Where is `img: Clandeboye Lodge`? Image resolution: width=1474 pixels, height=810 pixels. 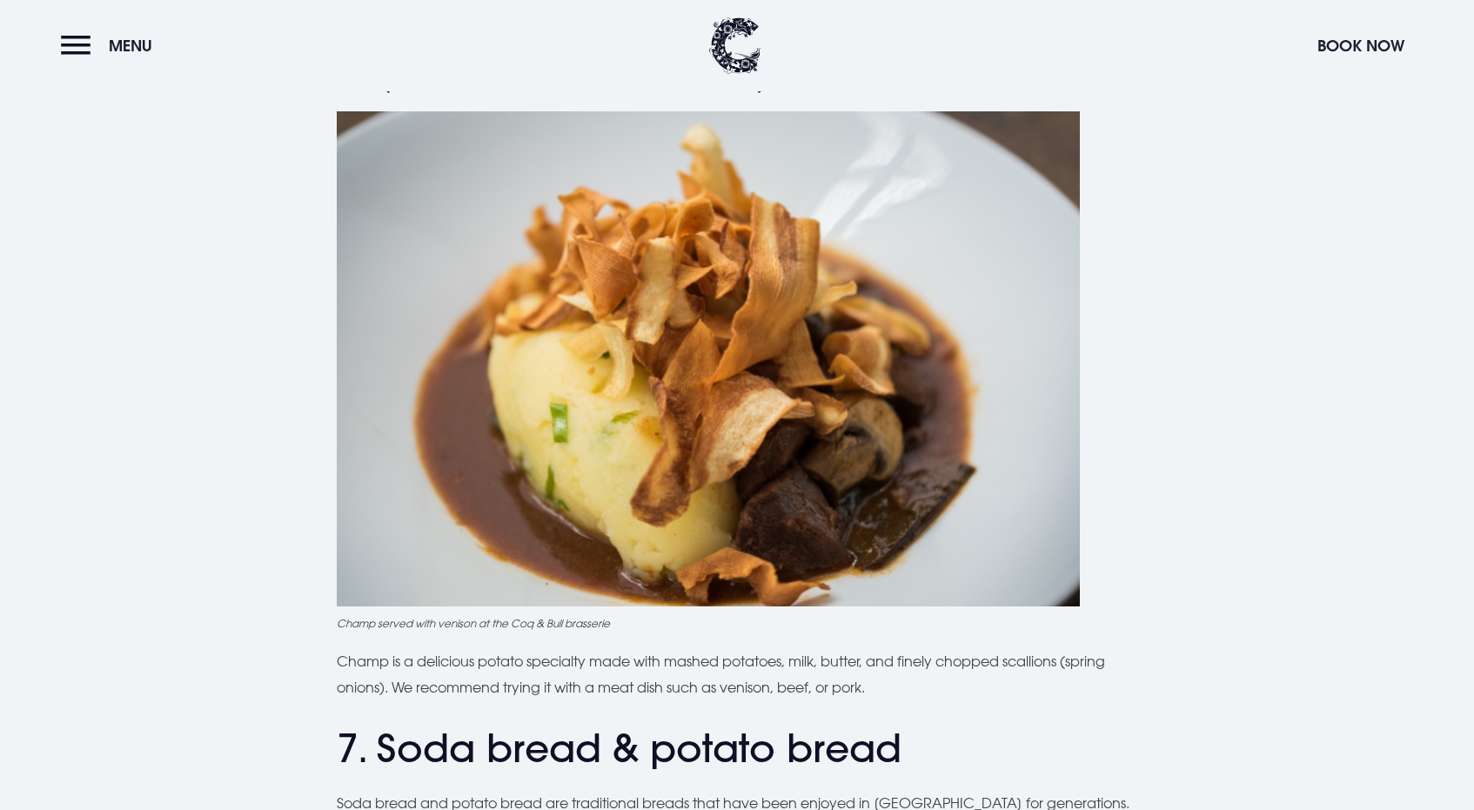
img: Clandeboye Lodge is located at coordinates (735, 45).